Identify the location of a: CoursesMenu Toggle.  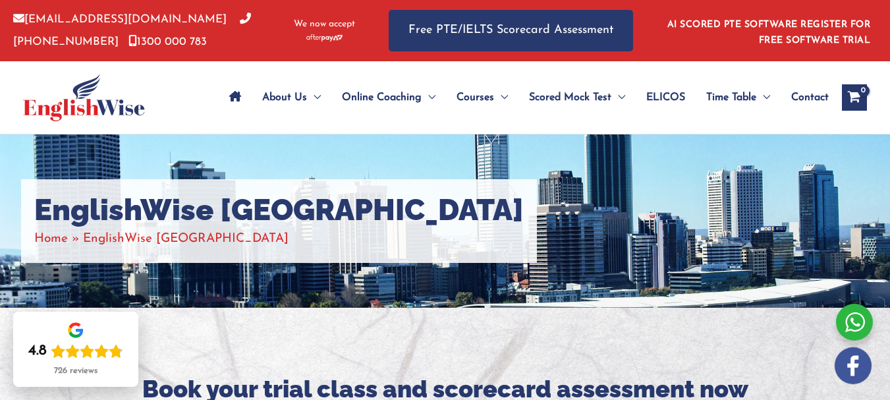
(482, 98).